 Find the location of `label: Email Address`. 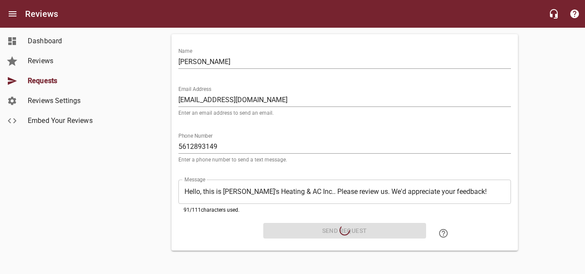

label: Email Address is located at coordinates (195, 89).